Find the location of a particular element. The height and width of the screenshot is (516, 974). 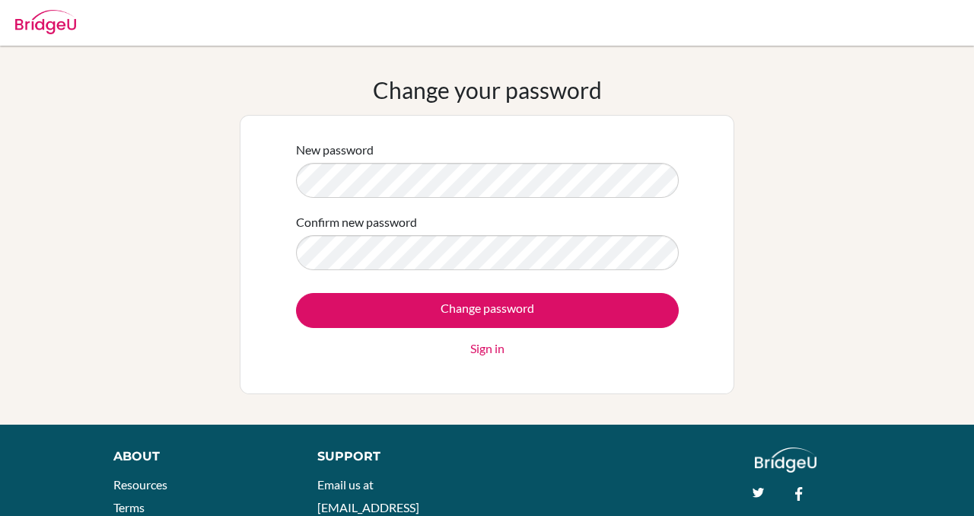

img: logo_white@2x-f4f0deed5e89b7ecb1c2cc34c3e3d731f90f0f143d5ea2071677605dd97b5244.png is located at coordinates (786, 460).